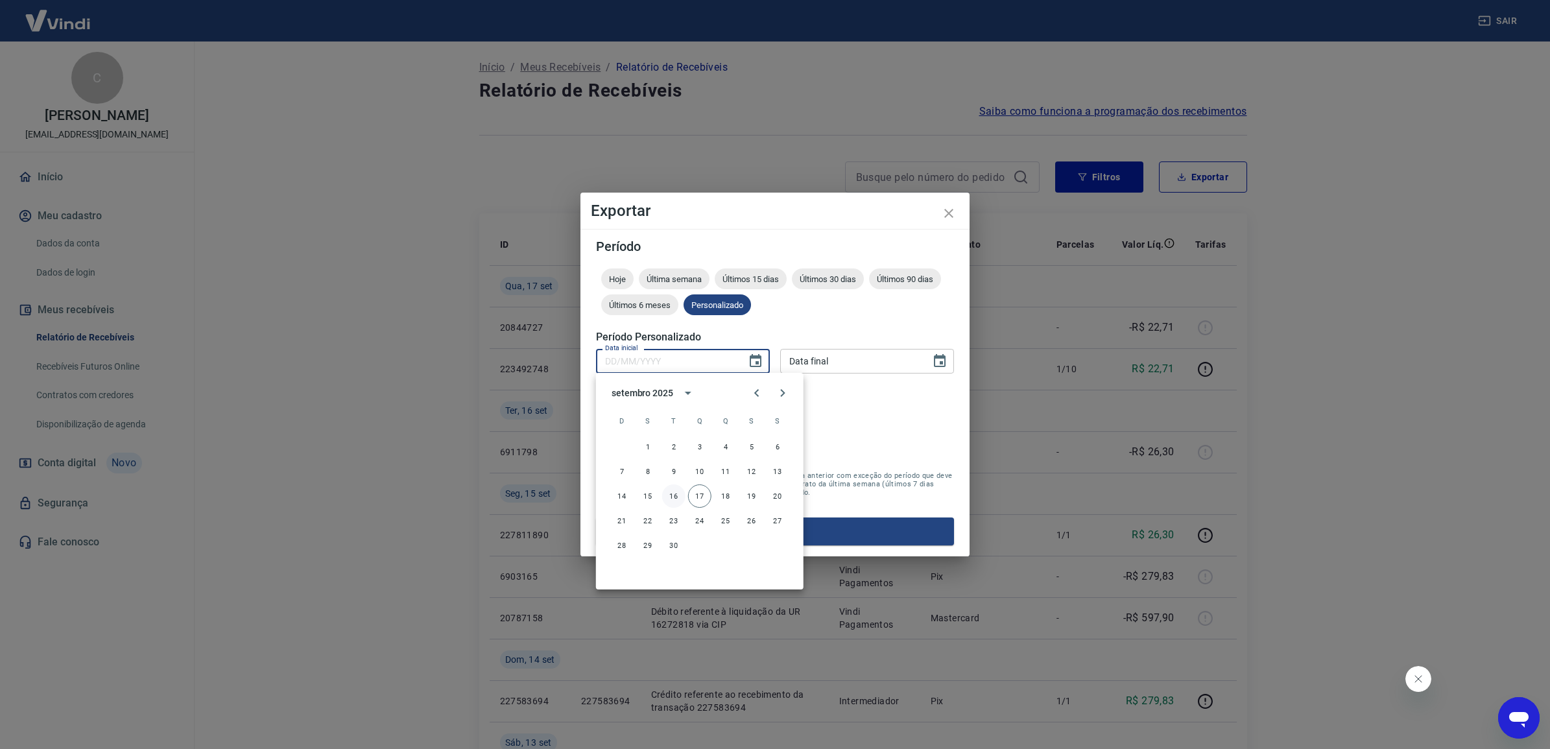  Describe the element at coordinates (648, 471) in the screenshot. I see `button: 8` at that location.